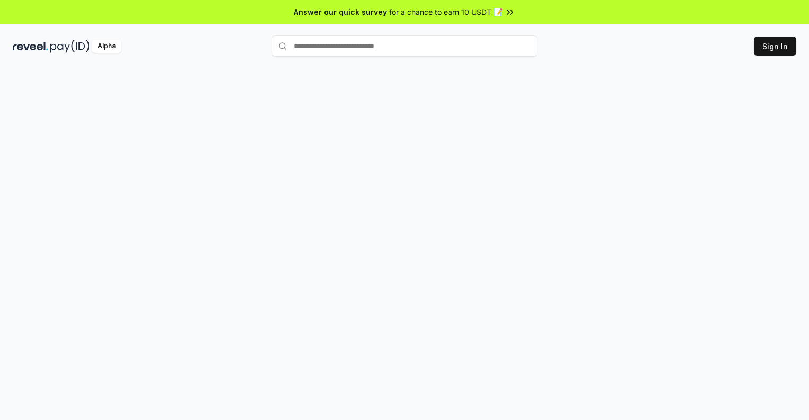 The image size is (809, 420). What do you see at coordinates (70, 46) in the screenshot?
I see `img: pay_id` at bounding box center [70, 46].